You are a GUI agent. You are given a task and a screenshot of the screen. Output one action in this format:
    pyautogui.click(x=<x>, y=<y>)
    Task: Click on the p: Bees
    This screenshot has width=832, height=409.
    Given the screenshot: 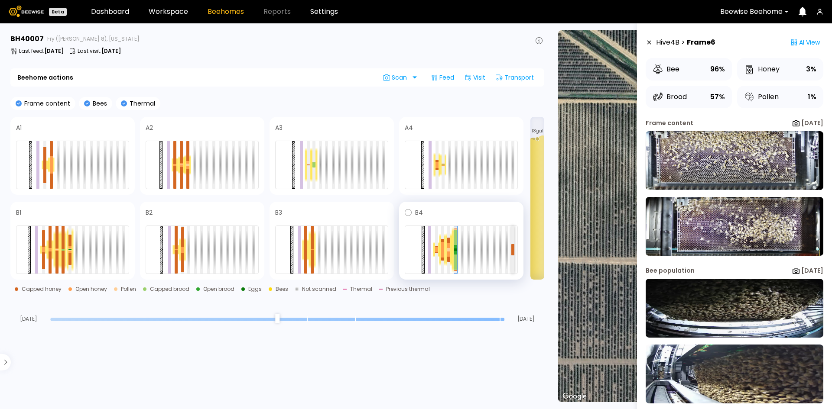 What is the action you would take?
    pyautogui.click(x=98, y=104)
    